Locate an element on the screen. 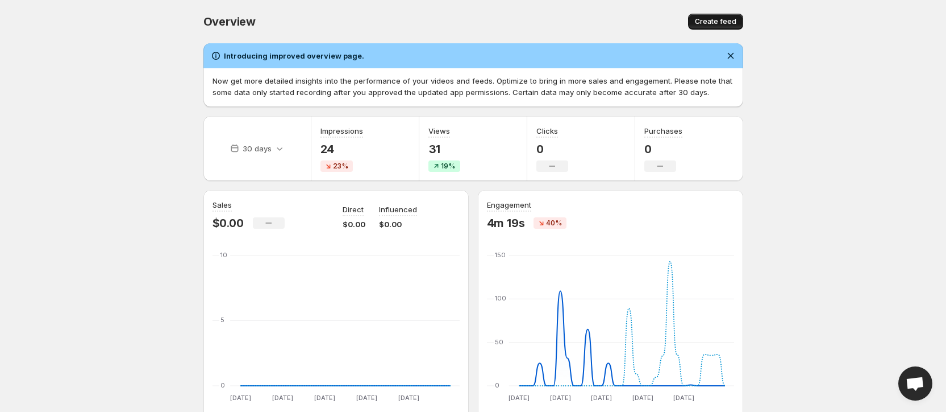  h3: Clicks is located at coordinates (547, 131).